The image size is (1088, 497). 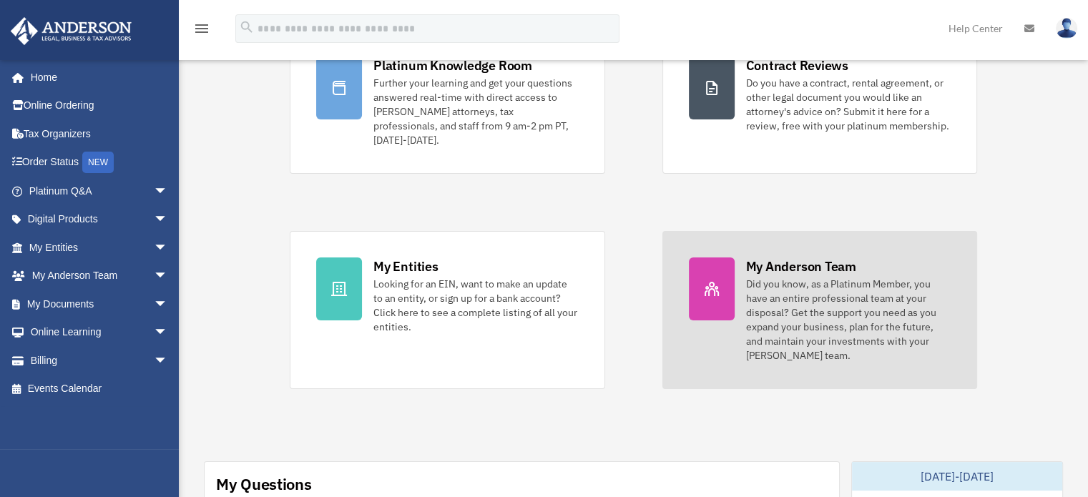 What do you see at coordinates (99, 333) in the screenshot?
I see `a: Online Learningarrow_drop_down` at bounding box center [99, 333].